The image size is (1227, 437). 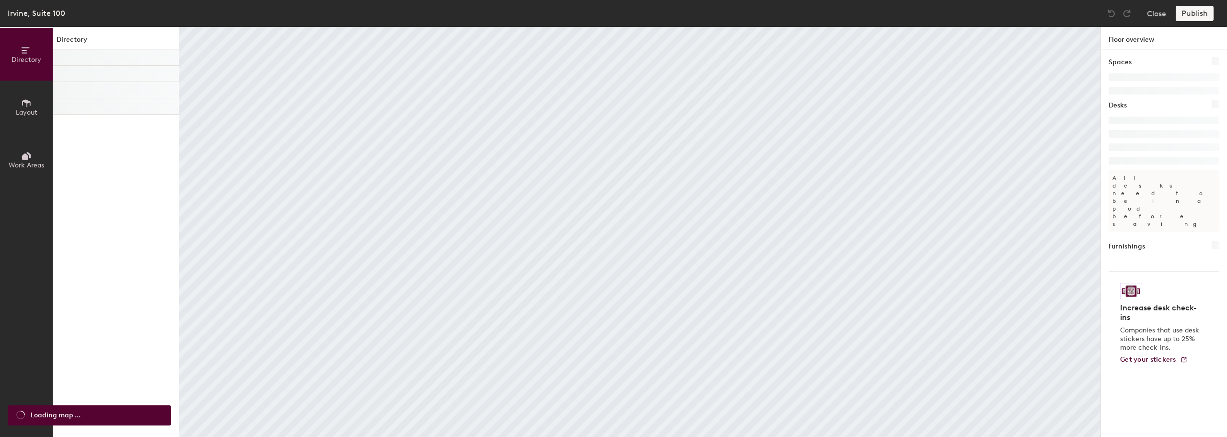 I want to click on p: Companies that use desk stickers have up to 25% more check-ins., so click(x=1161, y=339).